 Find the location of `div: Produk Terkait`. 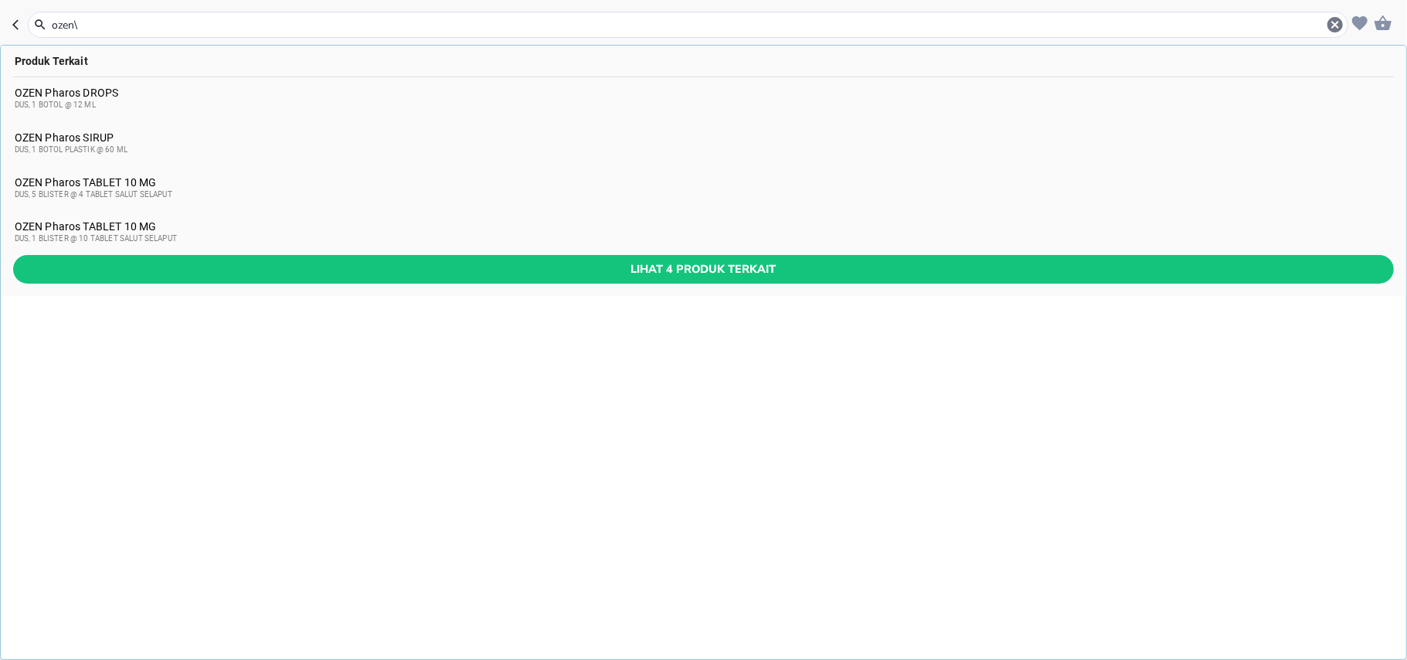

div: Produk Terkait is located at coordinates (703, 61).